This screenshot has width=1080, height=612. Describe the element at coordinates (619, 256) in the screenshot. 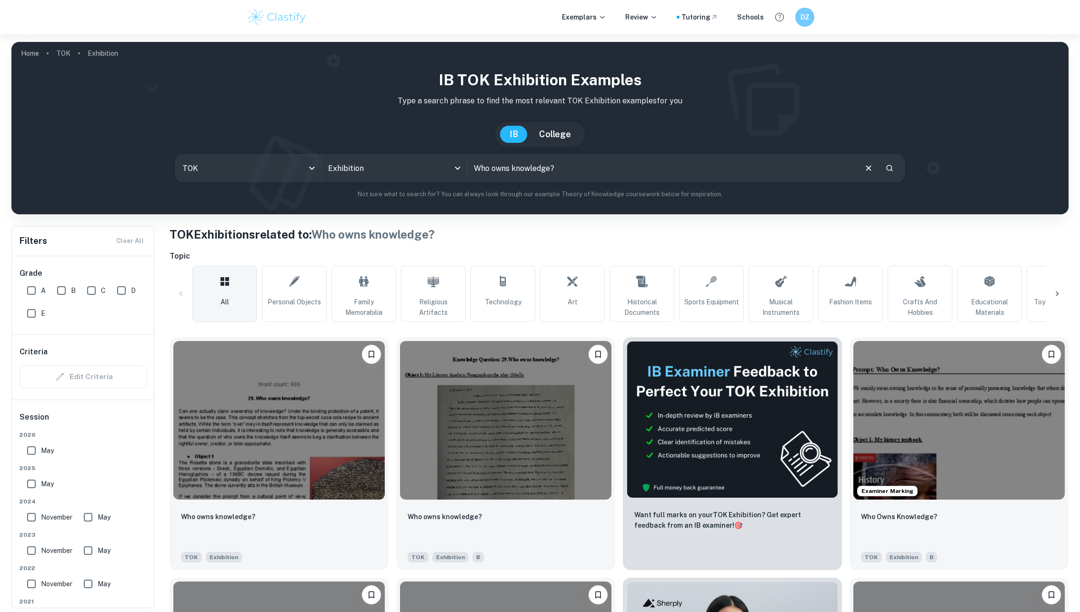

I see `h6: Topic` at that location.